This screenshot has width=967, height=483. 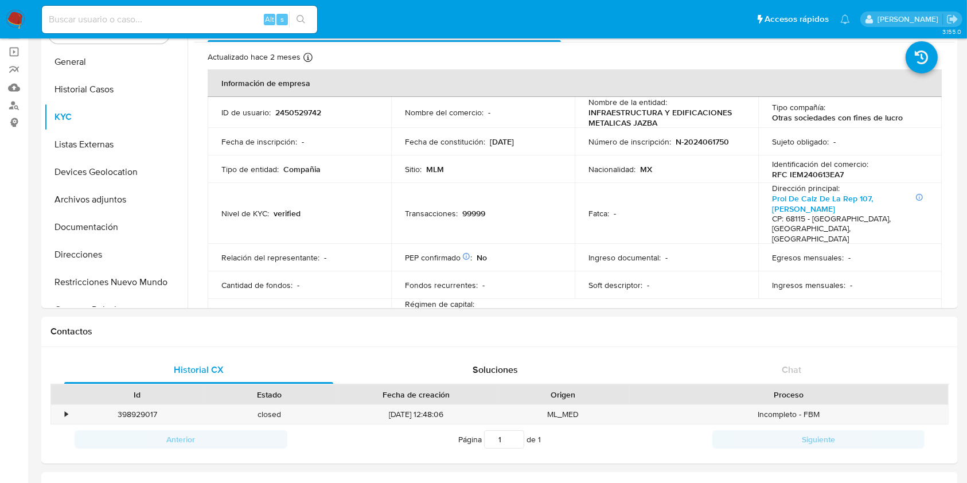 I want to click on p: Compañia, so click(x=302, y=169).